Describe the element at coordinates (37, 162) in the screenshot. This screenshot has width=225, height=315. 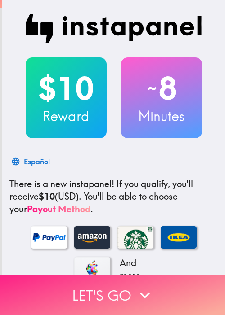
I see `div: Español` at that location.